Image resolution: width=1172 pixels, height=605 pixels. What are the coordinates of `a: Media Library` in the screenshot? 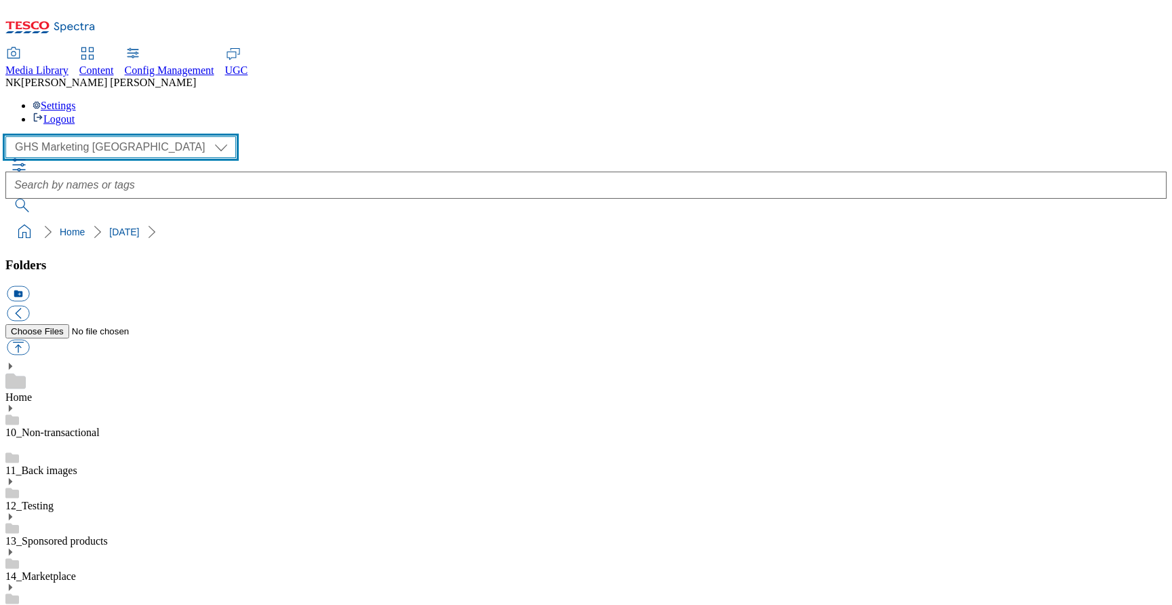 It's located at (37, 62).